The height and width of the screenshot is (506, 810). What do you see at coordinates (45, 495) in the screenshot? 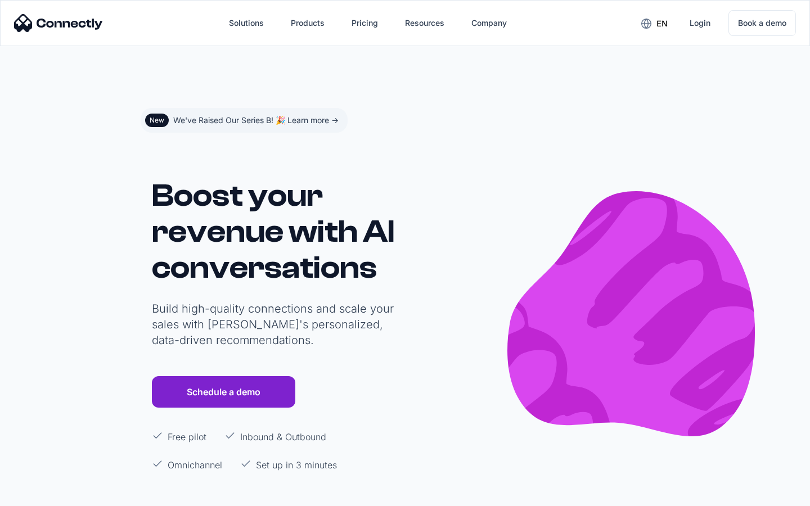
I see `ul: Language list` at bounding box center [45, 495].